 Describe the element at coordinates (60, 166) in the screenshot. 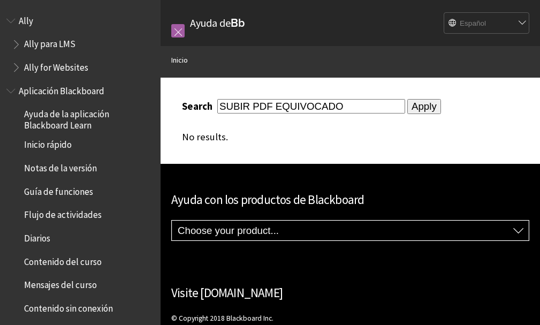

I see `span: Notas de la versión` at that location.